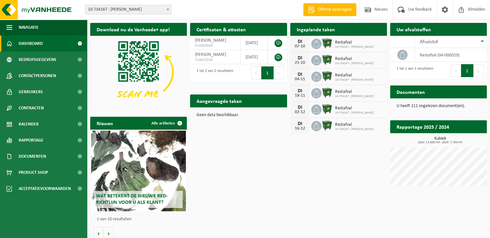  What do you see at coordinates (411, 91) in the screenshot?
I see `h2: Documenten` at bounding box center [411, 91].